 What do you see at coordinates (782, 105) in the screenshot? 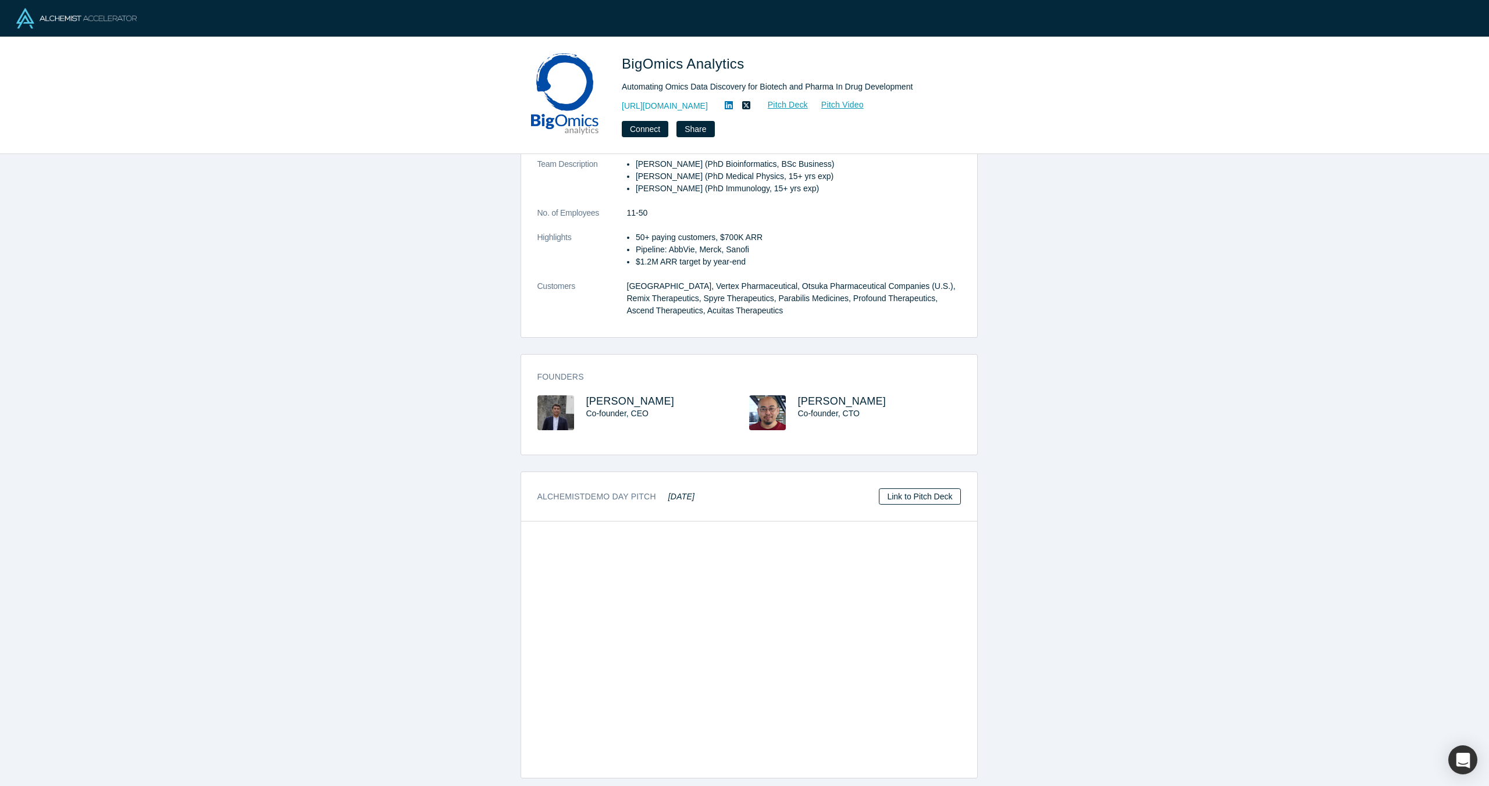
I see `a: Pitch Deck` at bounding box center [782, 105].